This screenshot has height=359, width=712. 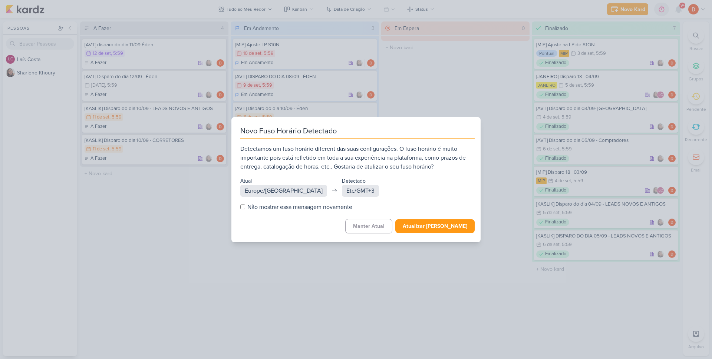 I want to click on div: Novo Fuso Horário Detectado, so click(x=358, y=132).